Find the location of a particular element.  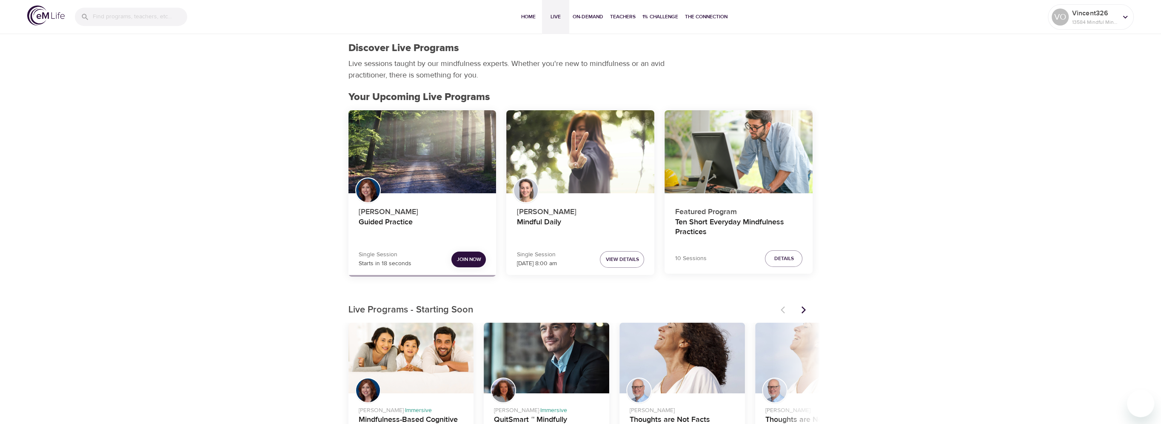

span: View Details is located at coordinates (622, 259).